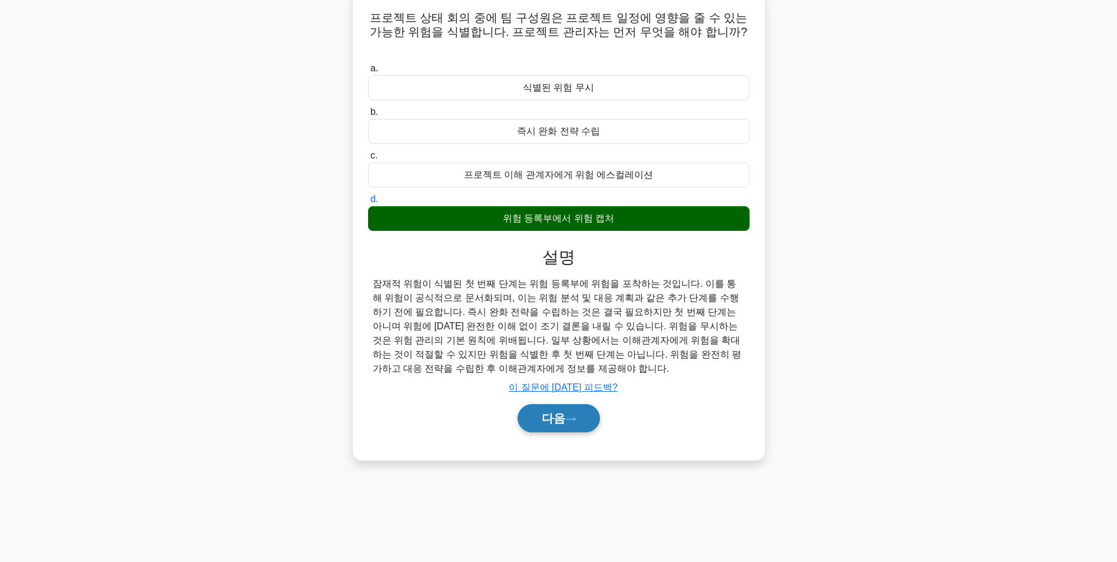  I want to click on span: d., so click(374, 198).